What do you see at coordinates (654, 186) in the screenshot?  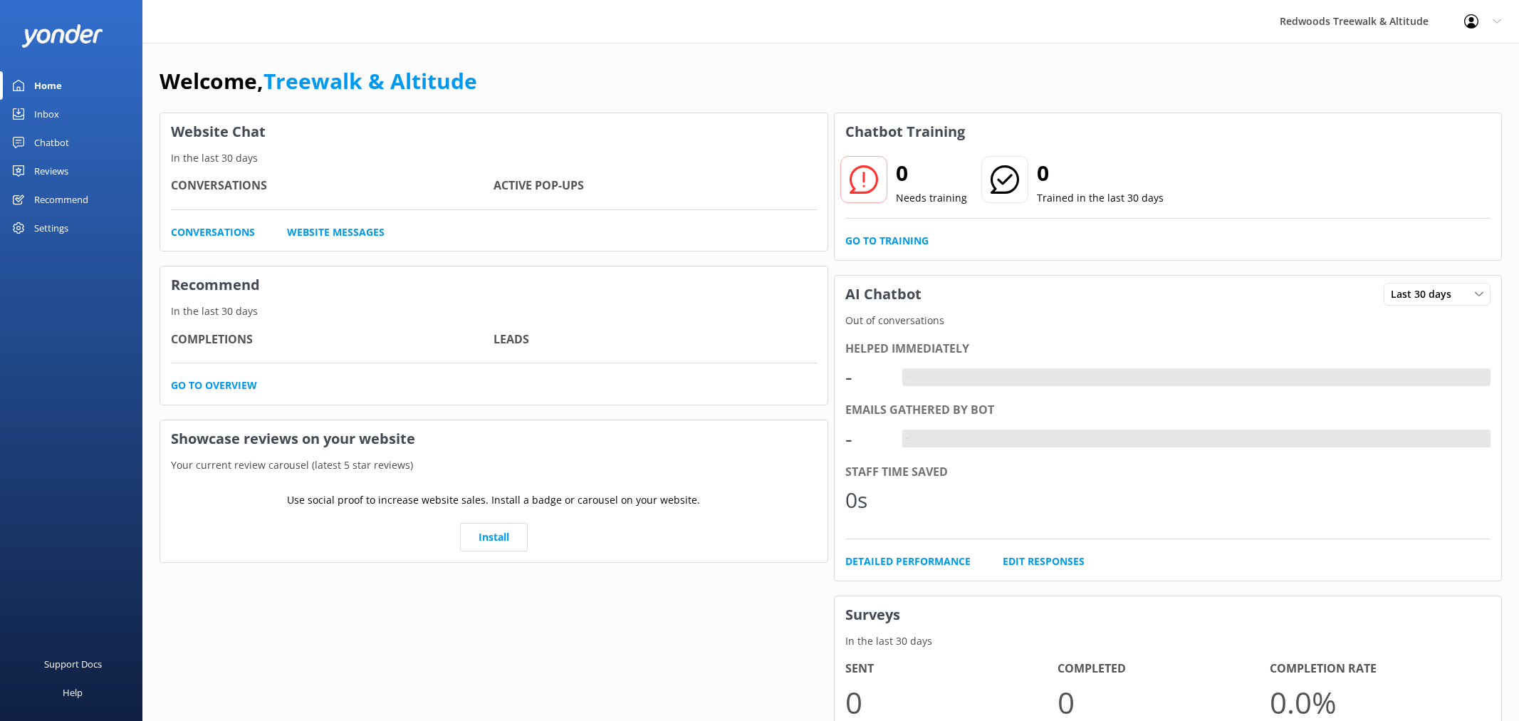 I see `h4: Active Pop-ups` at bounding box center [654, 186].